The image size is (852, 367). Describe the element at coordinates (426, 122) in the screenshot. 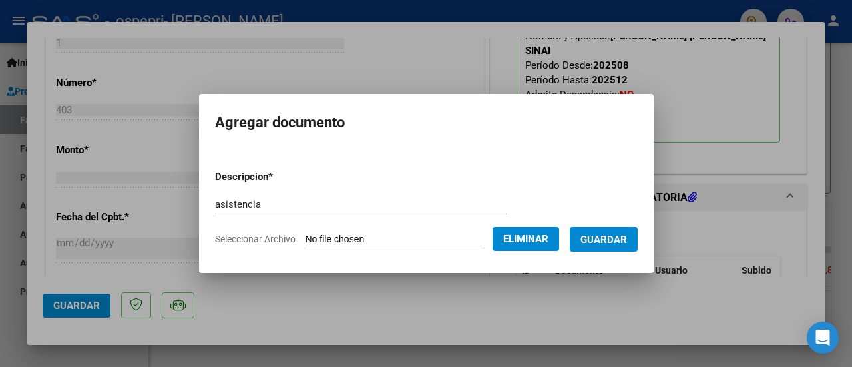

I see `h2: Agregar documento` at that location.